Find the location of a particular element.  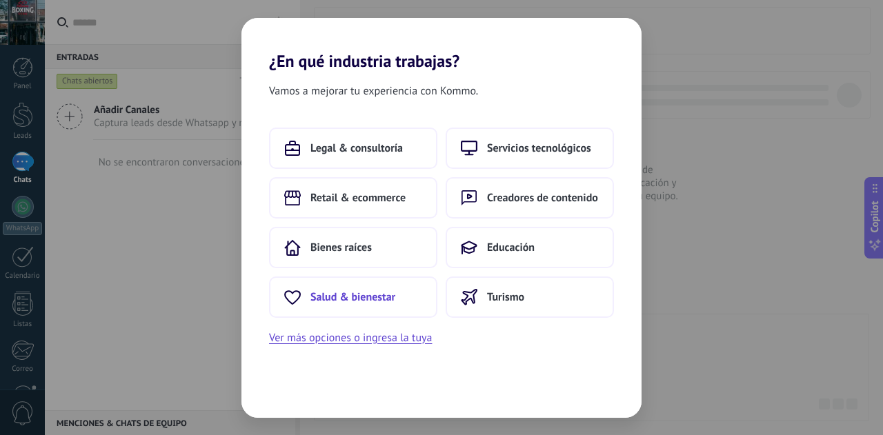

span: Educación is located at coordinates (510, 248).